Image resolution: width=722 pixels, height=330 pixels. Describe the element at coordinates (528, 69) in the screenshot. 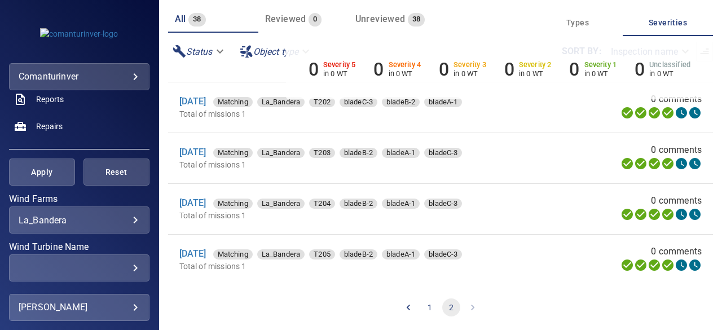

I see `li: Severity 2` at that location.